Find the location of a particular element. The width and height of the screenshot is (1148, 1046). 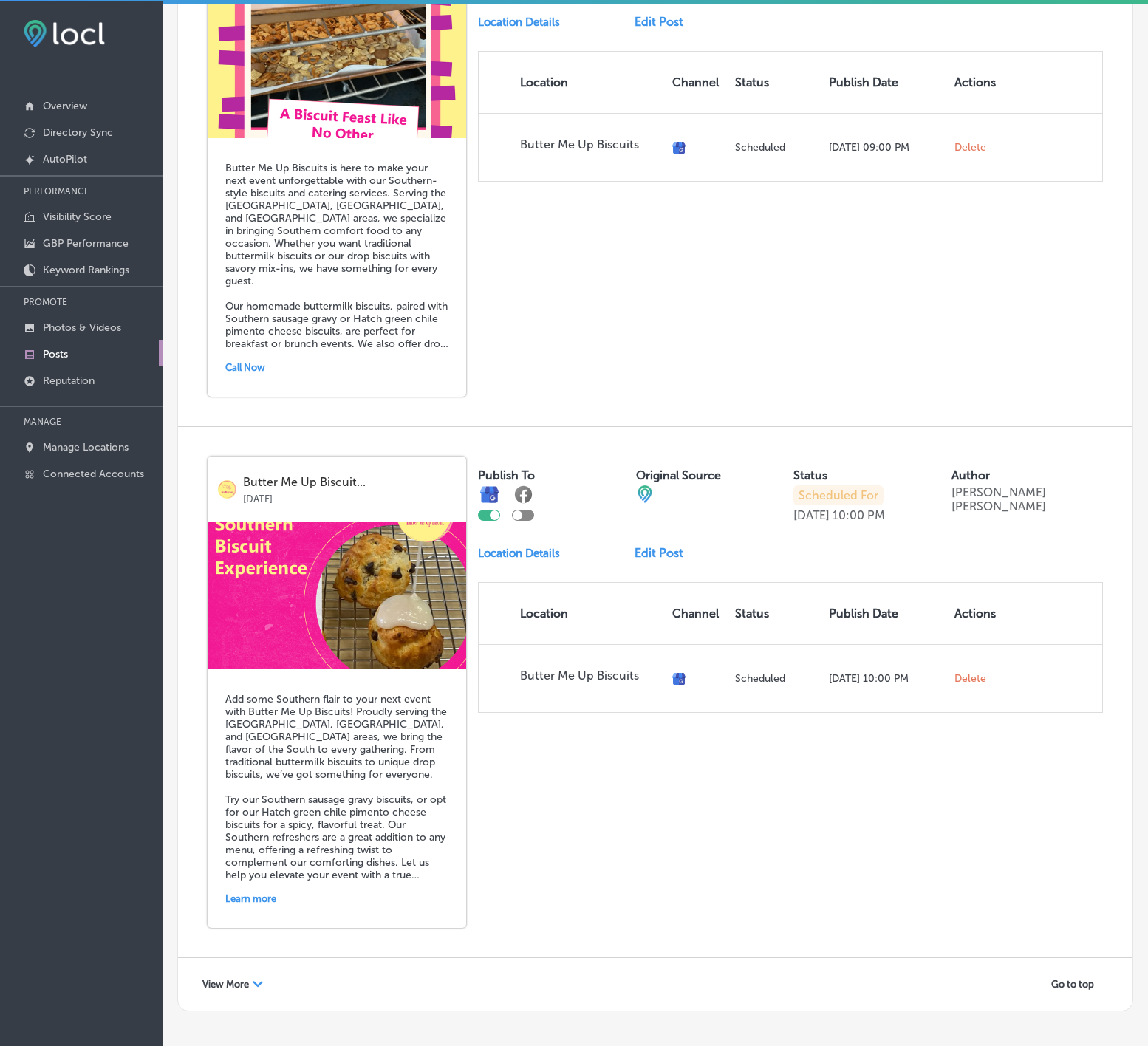

p: Directory Sync is located at coordinates (77, 132).